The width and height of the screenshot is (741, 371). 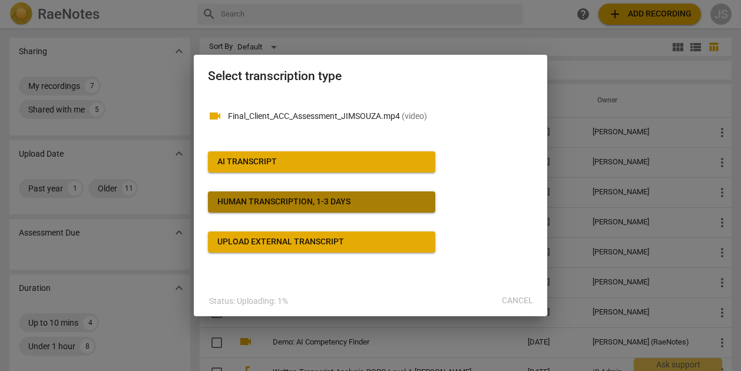 What do you see at coordinates (215, 116) in the screenshot?
I see `span: videocam` at bounding box center [215, 116].